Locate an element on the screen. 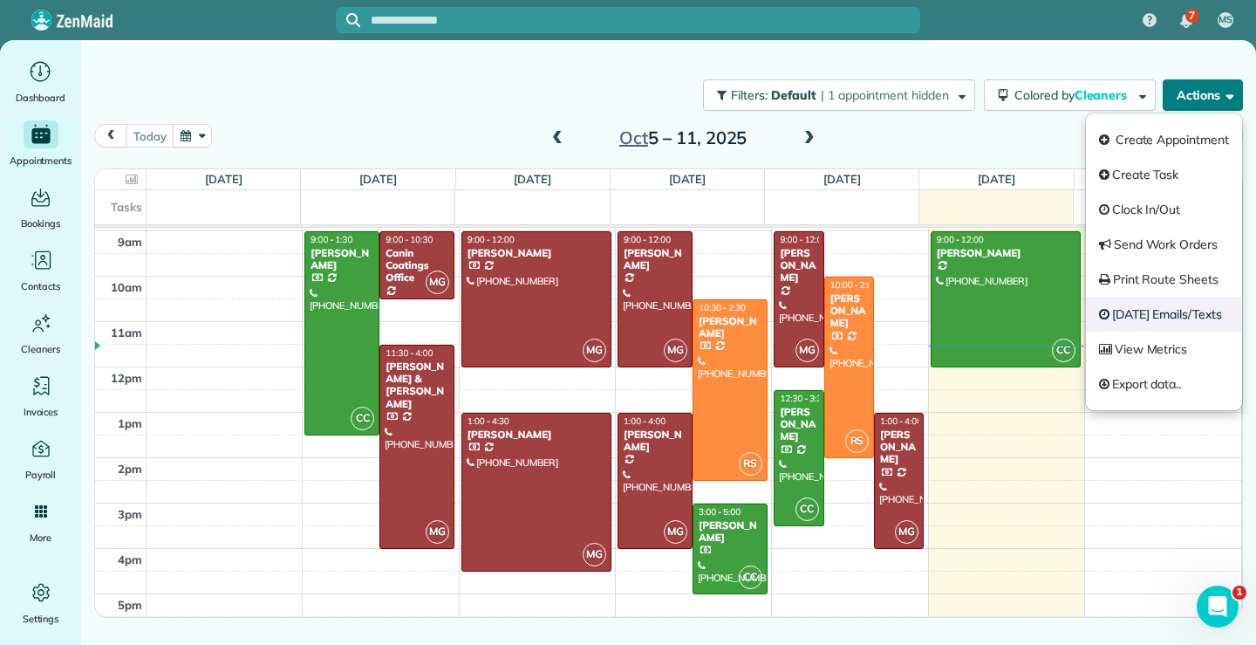 The image size is (1256, 645). button: Home is located at coordinates (290, 24).